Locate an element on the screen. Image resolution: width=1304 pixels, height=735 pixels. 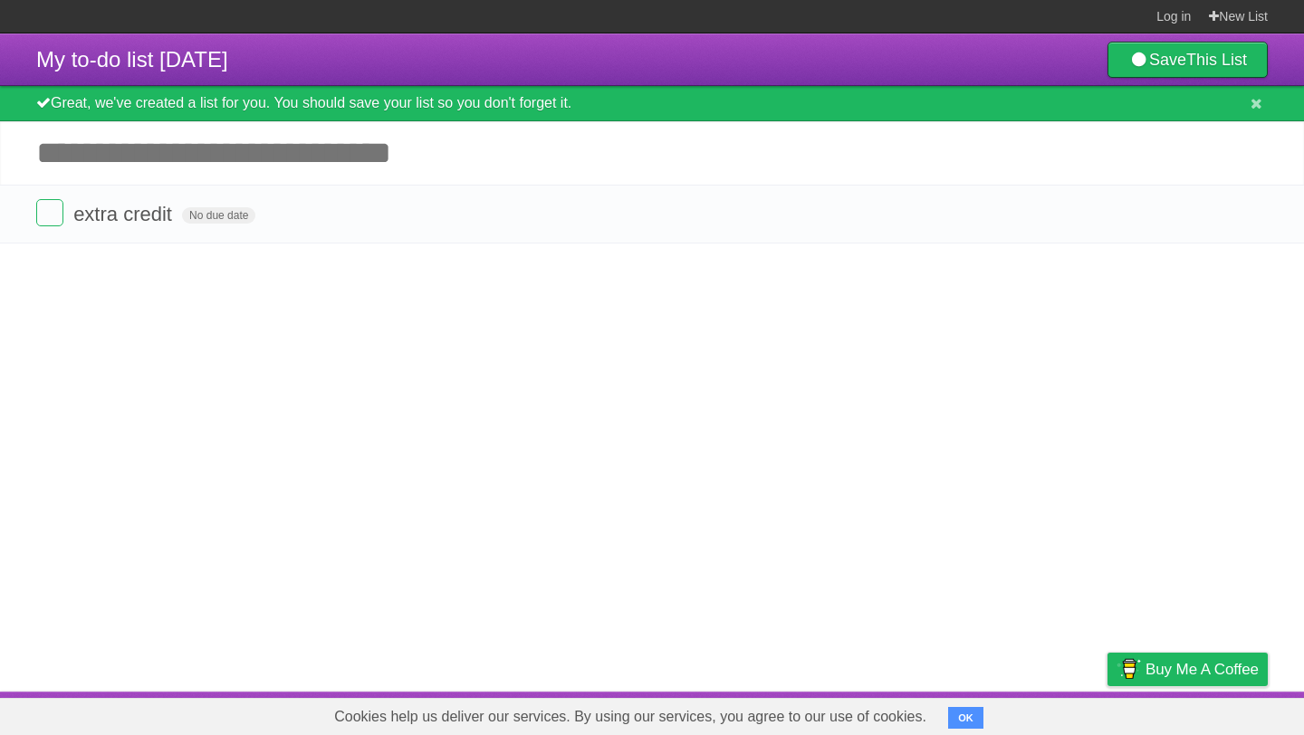
button: OK is located at coordinates (965, 718).